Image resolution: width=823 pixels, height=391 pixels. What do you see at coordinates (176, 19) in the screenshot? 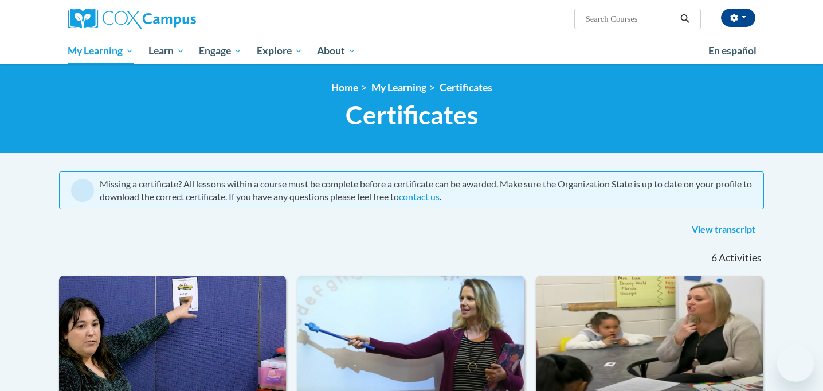
I see `a: Cox Campus` at bounding box center [176, 19].